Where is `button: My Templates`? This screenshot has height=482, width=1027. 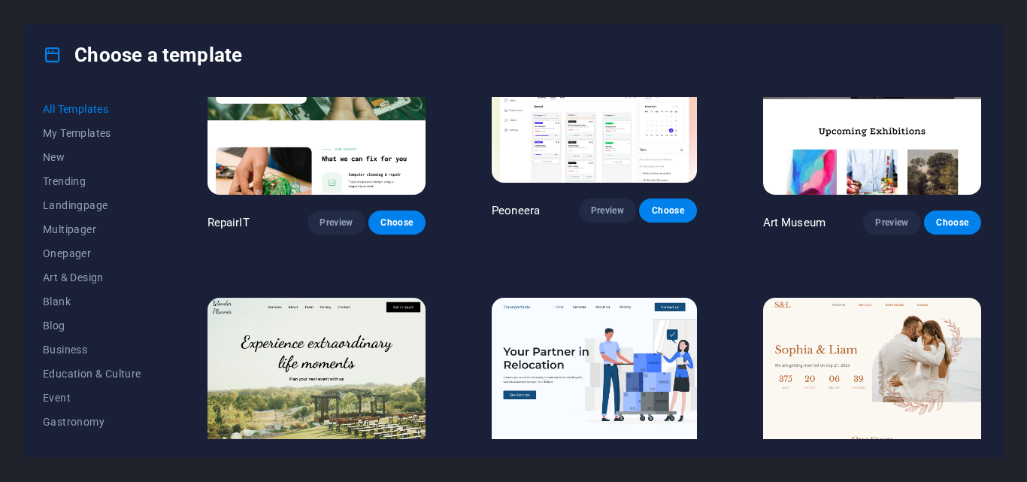
button: My Templates is located at coordinates (92, 133).